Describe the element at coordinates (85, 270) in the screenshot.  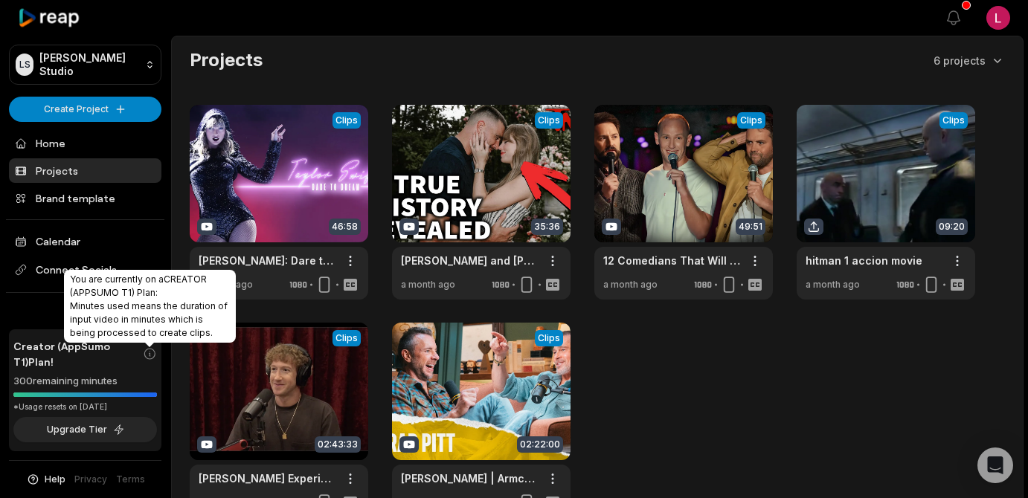
I see `span: Connect Socials` at that location.